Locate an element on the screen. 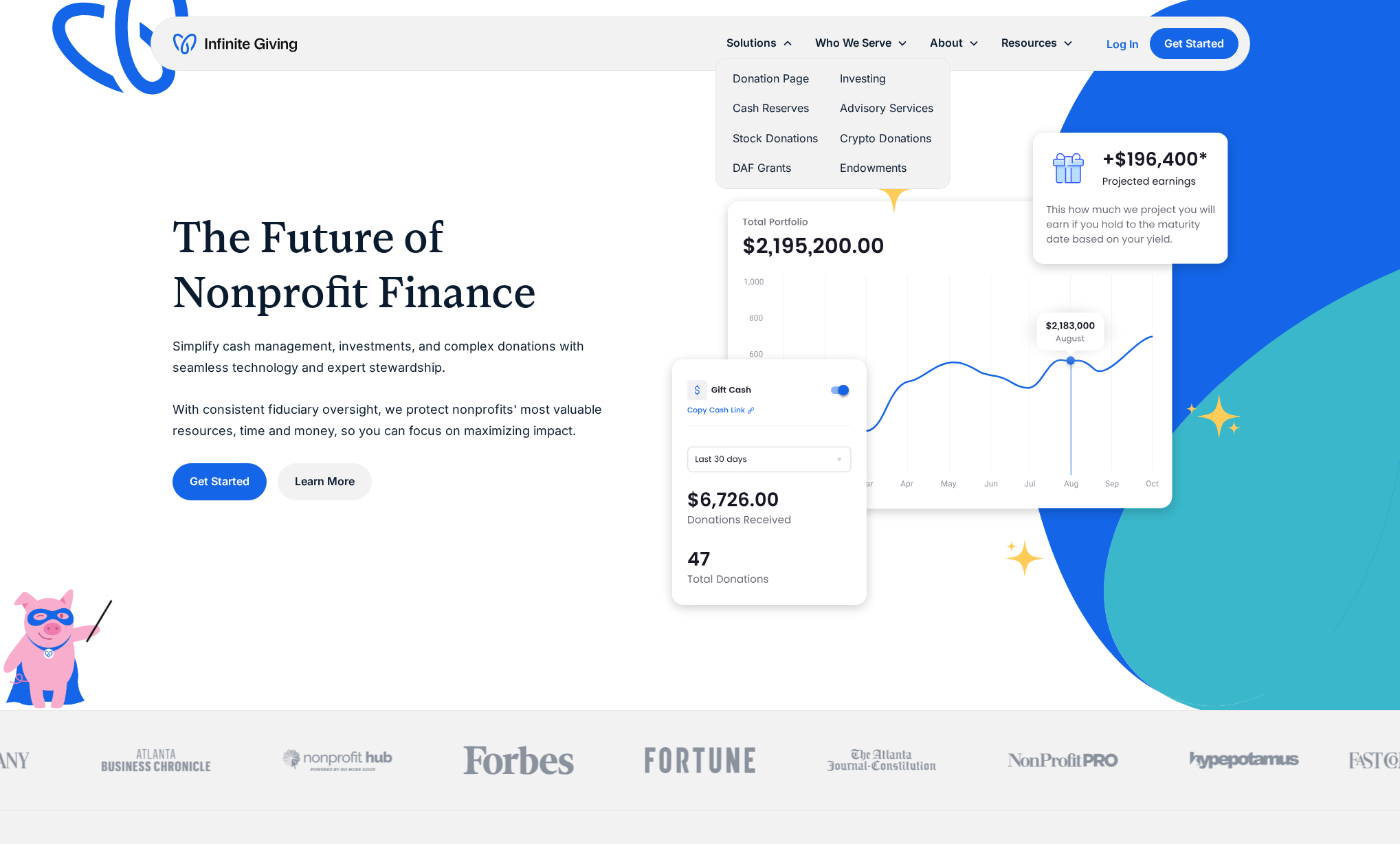 The image size is (1400, 844). img: fundraising star is located at coordinates (1214, 416).